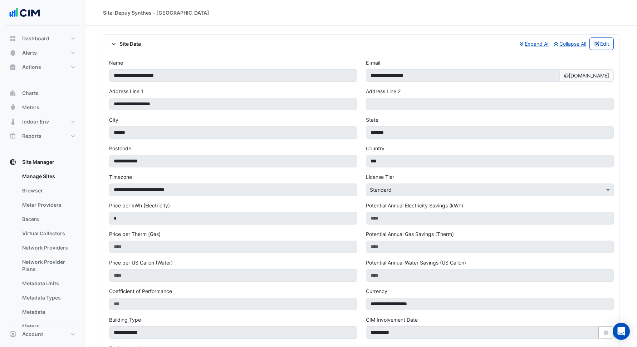 The image size is (637, 347). Describe the element at coordinates (48, 191) in the screenshot. I see `a: Browser` at that location.